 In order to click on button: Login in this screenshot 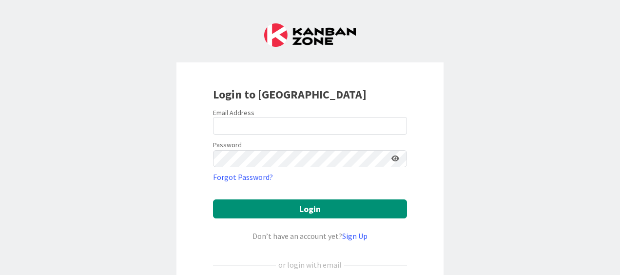, I will do `click(310, 209)`.